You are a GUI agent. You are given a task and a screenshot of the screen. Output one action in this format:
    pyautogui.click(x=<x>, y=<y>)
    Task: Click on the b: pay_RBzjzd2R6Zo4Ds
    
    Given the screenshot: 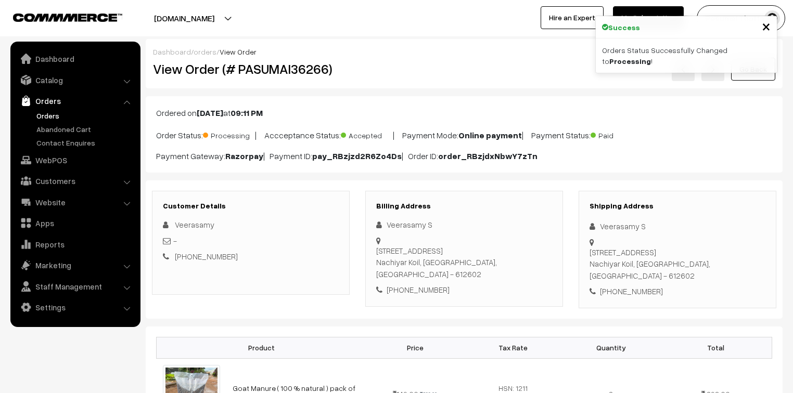 What is the action you would take?
    pyautogui.click(x=357, y=156)
    